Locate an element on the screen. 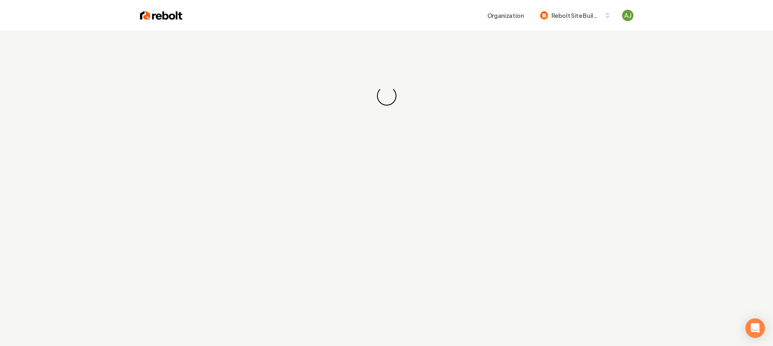 The height and width of the screenshot is (346, 773). img: AJ Nimeh is located at coordinates (628, 15).